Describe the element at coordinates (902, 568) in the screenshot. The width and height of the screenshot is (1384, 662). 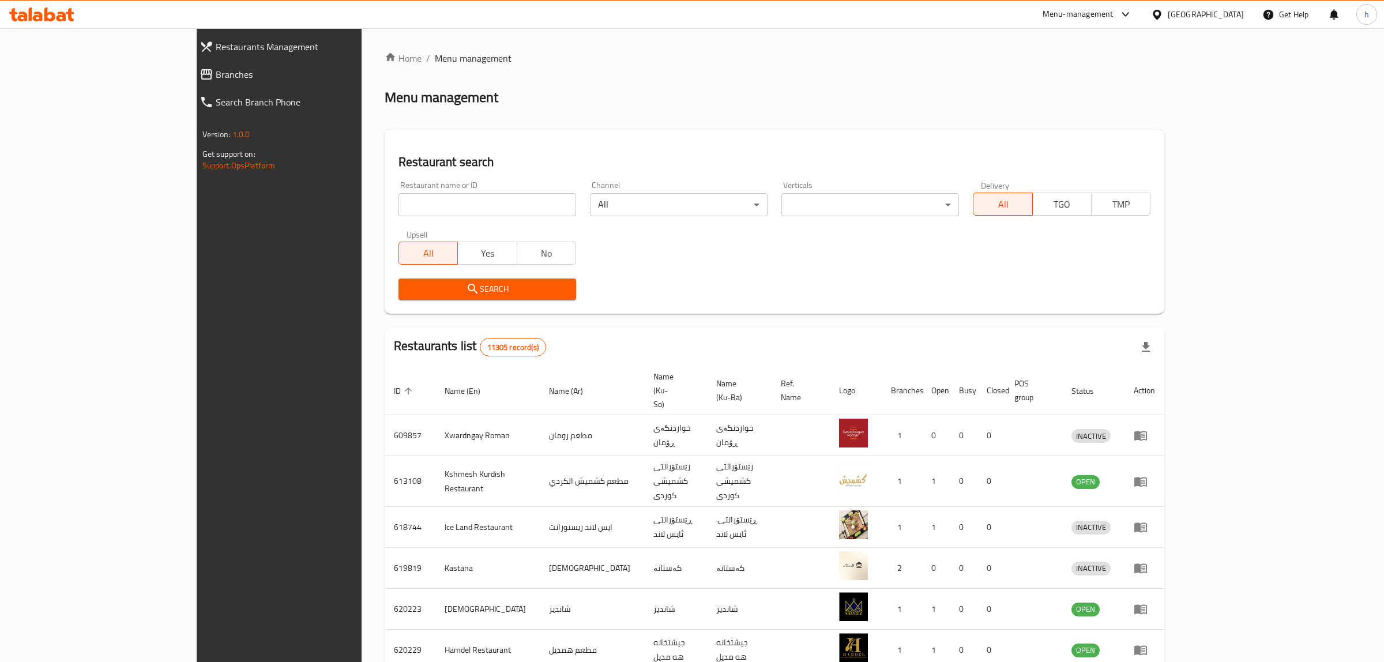
I see `td: 2` at that location.